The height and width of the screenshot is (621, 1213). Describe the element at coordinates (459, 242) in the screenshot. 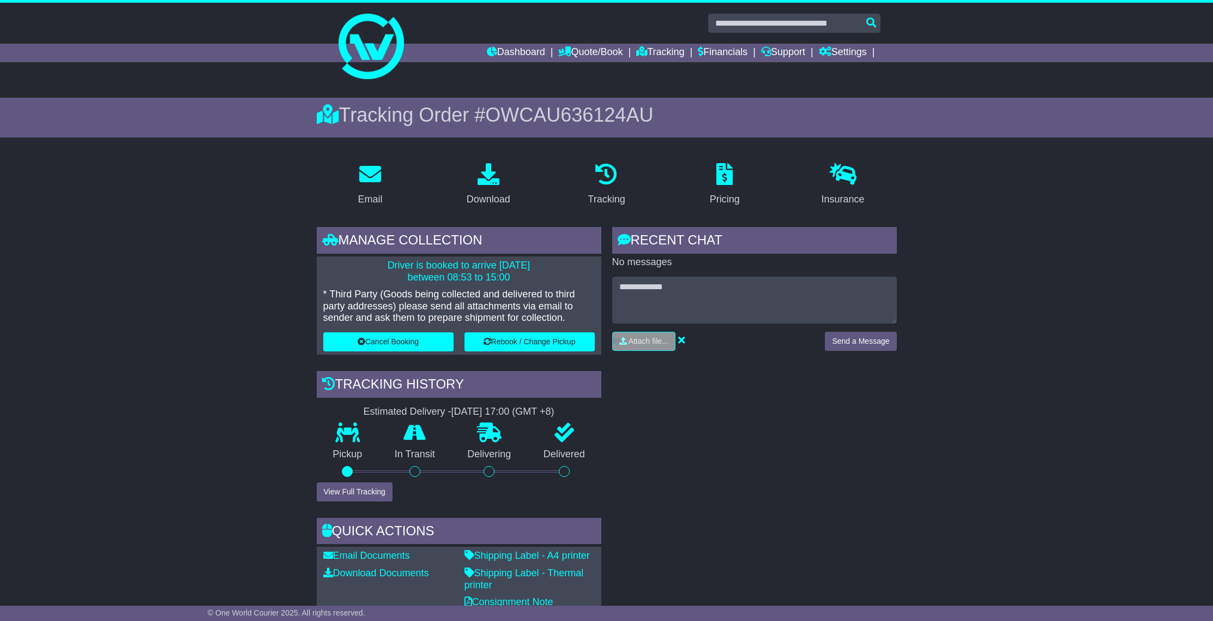

I see `div: Manage collection` at that location.